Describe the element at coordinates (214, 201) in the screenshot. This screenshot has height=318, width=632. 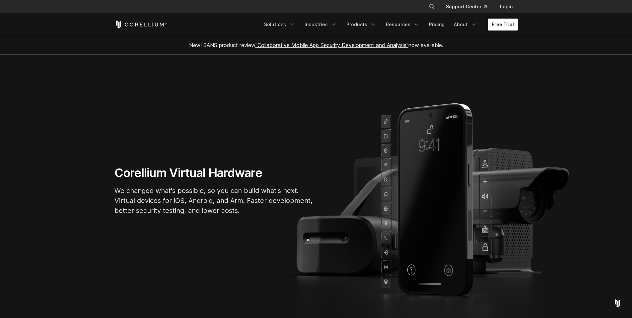
I see `p: We changed what's possible, so you can build what's next. Virtual devices for iOS, Android, and A...` at that location.